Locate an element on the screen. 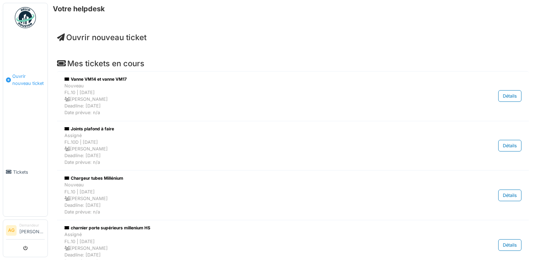  div: charnier porte supérieurs millenium HS is located at coordinates (256, 228).